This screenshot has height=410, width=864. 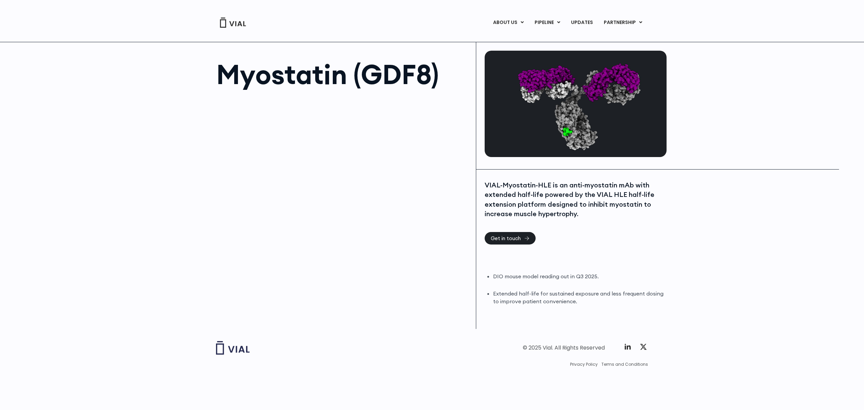 I want to click on span: Get in touch, so click(x=505, y=238).